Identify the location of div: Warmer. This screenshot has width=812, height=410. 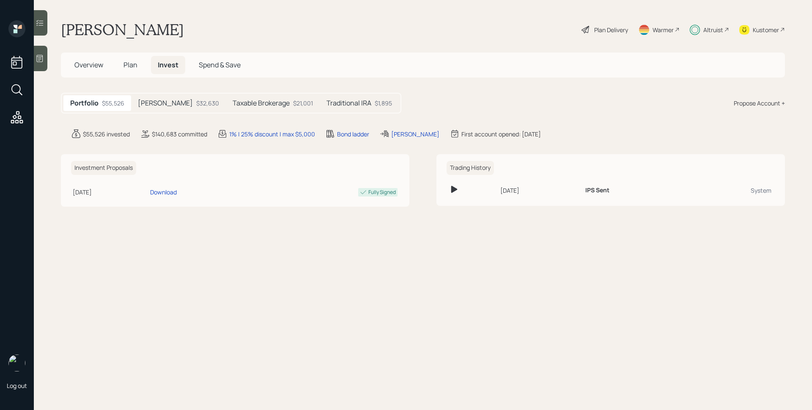
(663, 30).